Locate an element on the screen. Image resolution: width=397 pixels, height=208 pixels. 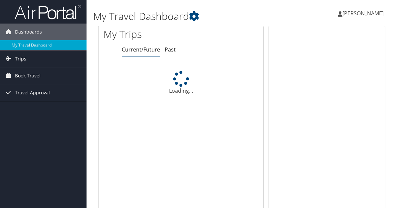
a: Current/Future is located at coordinates (141, 50).